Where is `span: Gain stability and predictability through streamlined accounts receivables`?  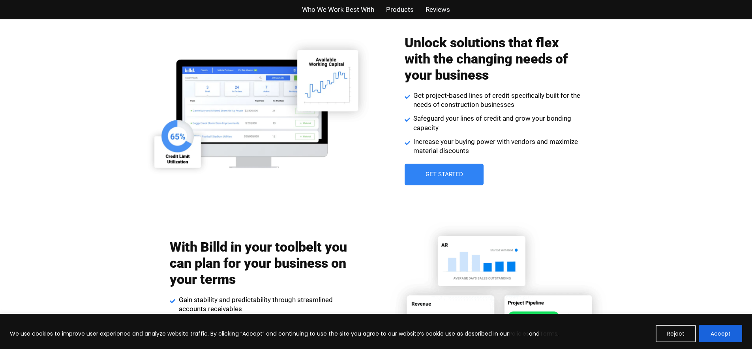 span: Gain stability and predictability through streamlined accounts receivables is located at coordinates (262, 305).